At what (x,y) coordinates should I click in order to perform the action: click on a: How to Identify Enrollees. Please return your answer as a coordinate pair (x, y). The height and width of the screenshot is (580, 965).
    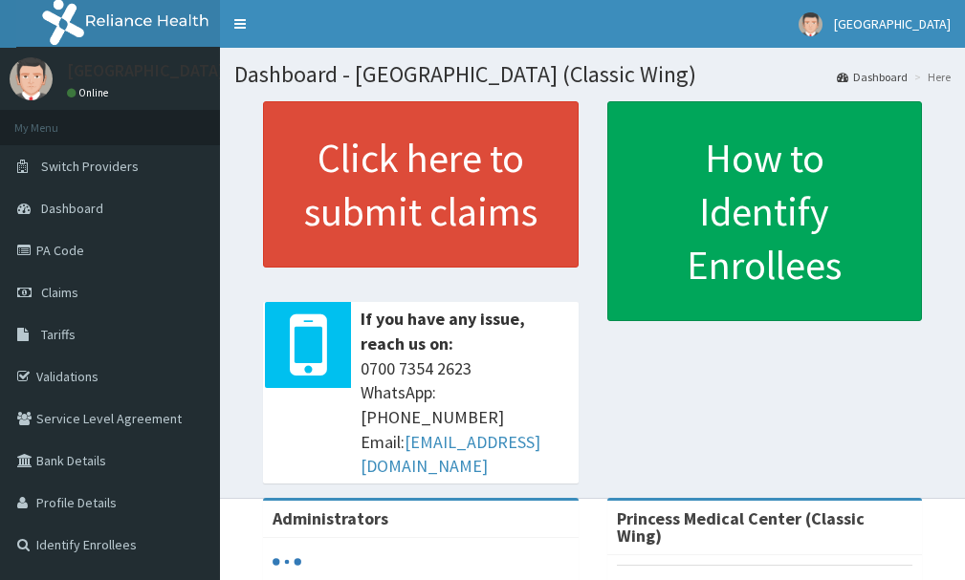
    Looking at the image, I should click on (765, 211).